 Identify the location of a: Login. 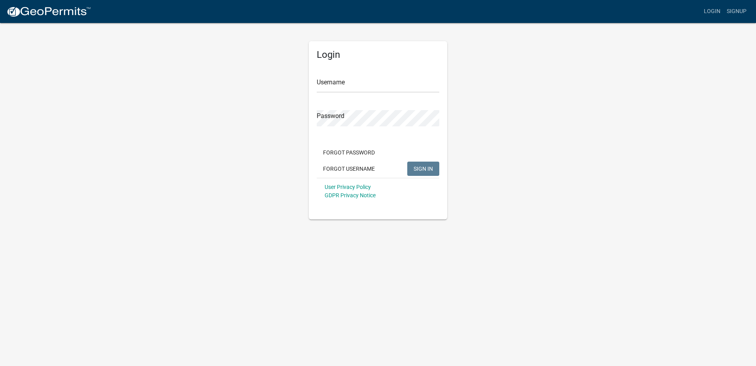
(712, 11).